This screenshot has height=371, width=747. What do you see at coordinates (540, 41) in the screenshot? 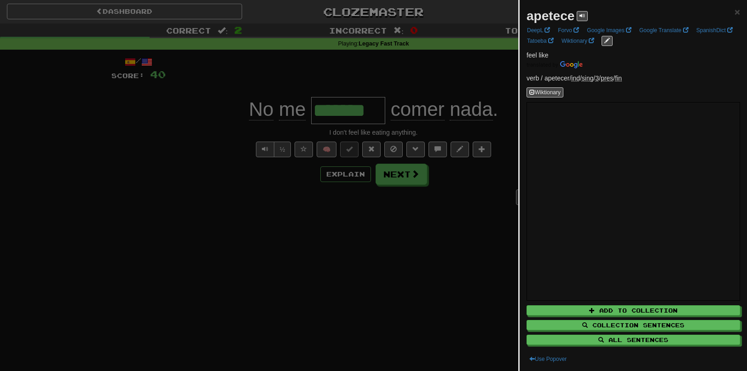
I see `a: Tatoeba` at bounding box center [540, 41].